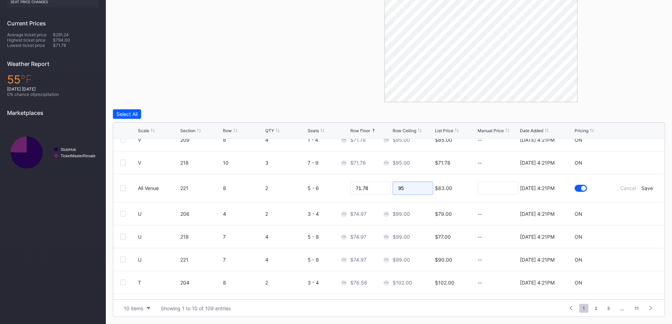 This screenshot has width=672, height=324. Describe the element at coordinates (68, 150) in the screenshot. I see `text: StubHub` at that location.